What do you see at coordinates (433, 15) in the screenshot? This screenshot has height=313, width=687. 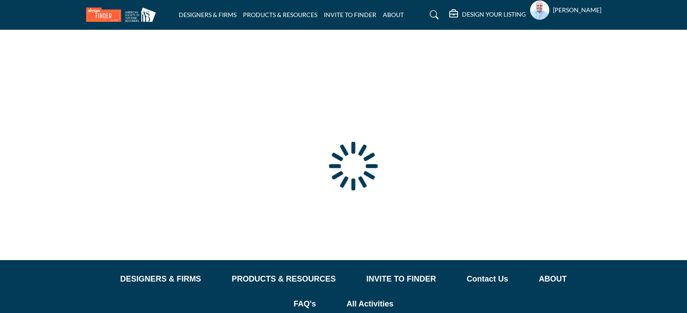 I see `a: Search` at bounding box center [433, 15].